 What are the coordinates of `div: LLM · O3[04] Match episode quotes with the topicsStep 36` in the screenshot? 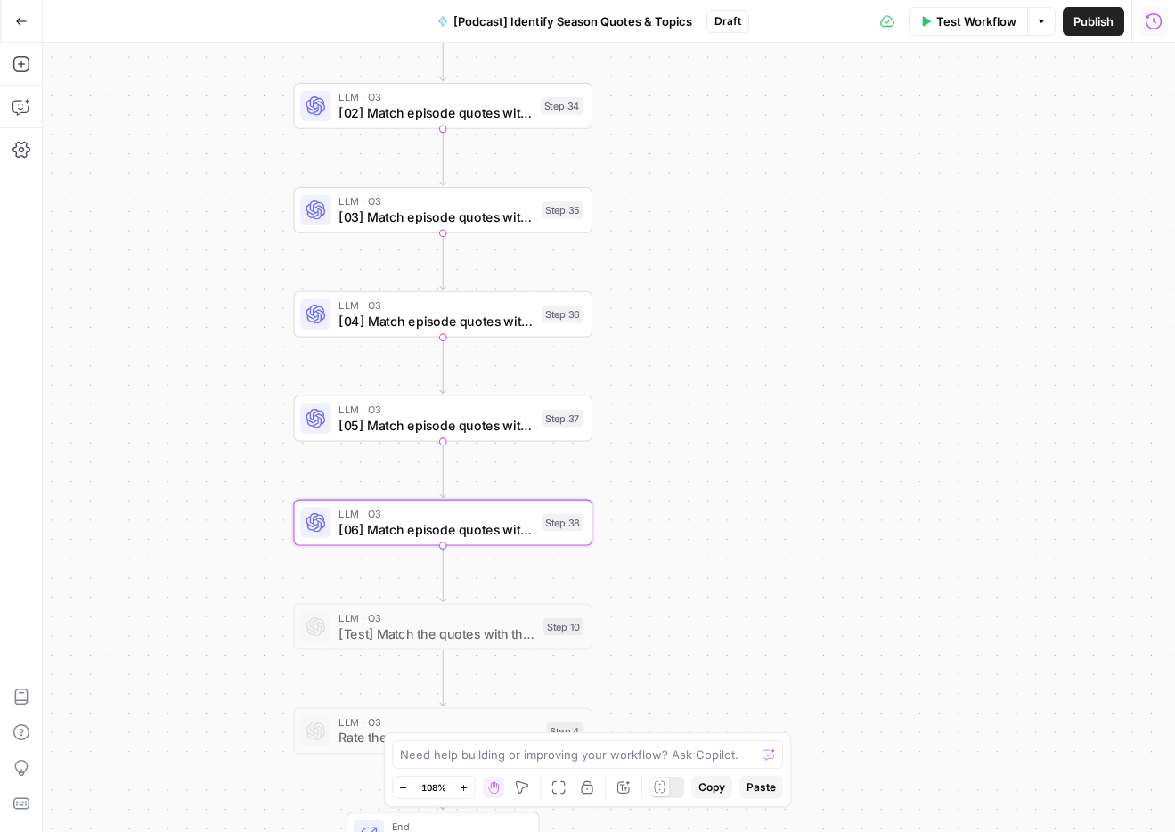 It's located at (443, 314).